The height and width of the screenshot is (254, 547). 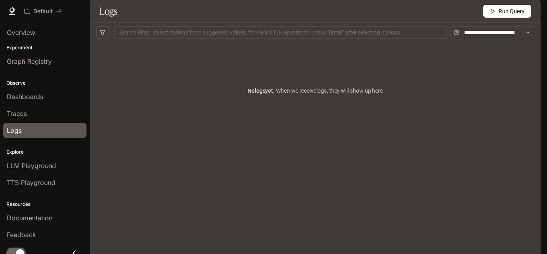 What do you see at coordinates (43, 11) in the screenshot?
I see `button: All workspaces` at bounding box center [43, 11].